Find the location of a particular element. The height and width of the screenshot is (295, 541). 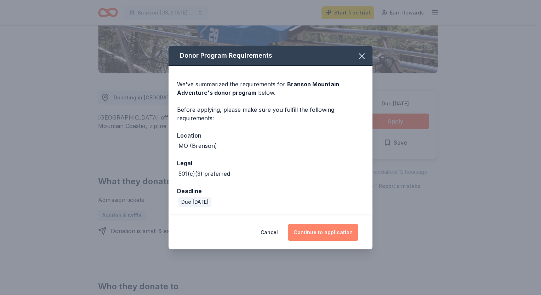

div: We've summarized the requirements for below. is located at coordinates (271, 89).